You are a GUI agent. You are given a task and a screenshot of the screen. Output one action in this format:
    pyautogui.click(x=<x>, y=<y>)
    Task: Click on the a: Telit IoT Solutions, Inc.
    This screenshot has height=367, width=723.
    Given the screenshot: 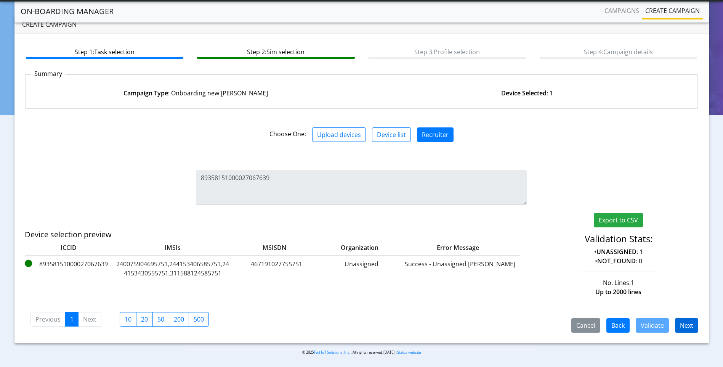 What is the action you would take?
    pyautogui.click(x=332, y=352)
    